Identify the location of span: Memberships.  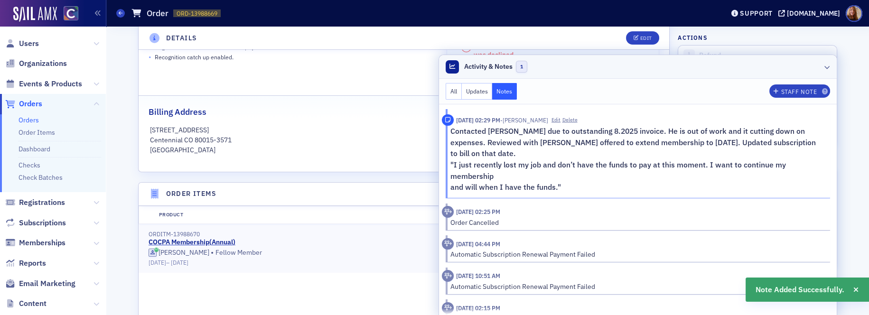
(42, 243).